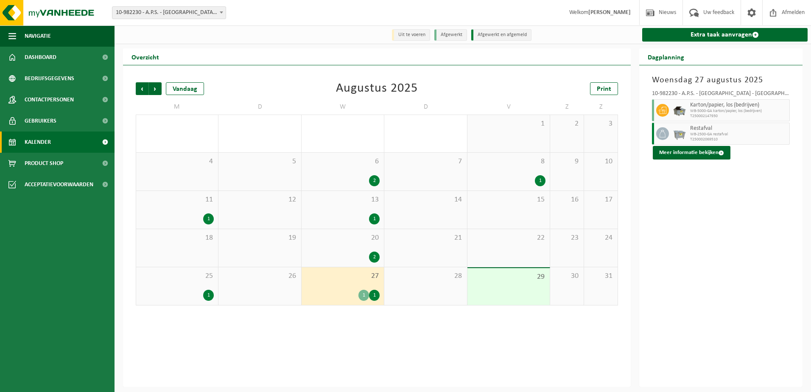  I want to click on span: 9, so click(567, 162).